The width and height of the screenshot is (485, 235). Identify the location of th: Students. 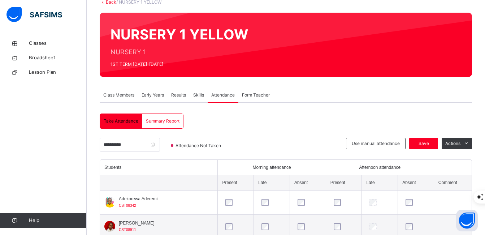
(159, 167).